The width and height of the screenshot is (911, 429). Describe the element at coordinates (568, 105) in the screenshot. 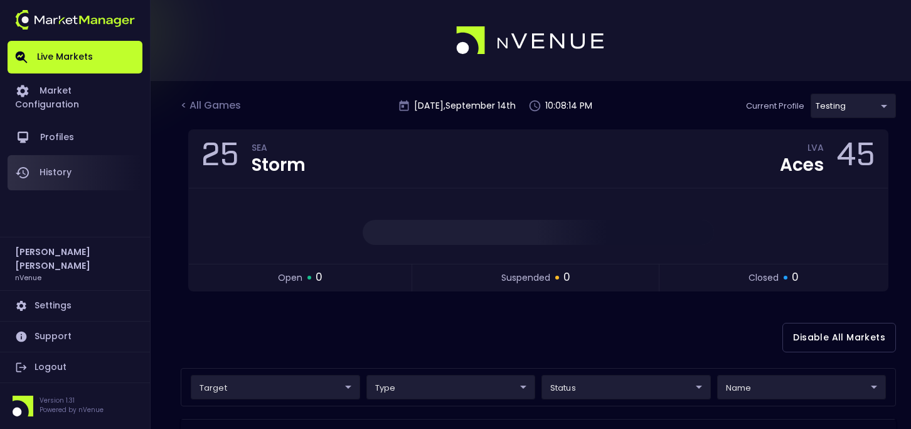

I see `p: 10:08:14 PM` at that location.